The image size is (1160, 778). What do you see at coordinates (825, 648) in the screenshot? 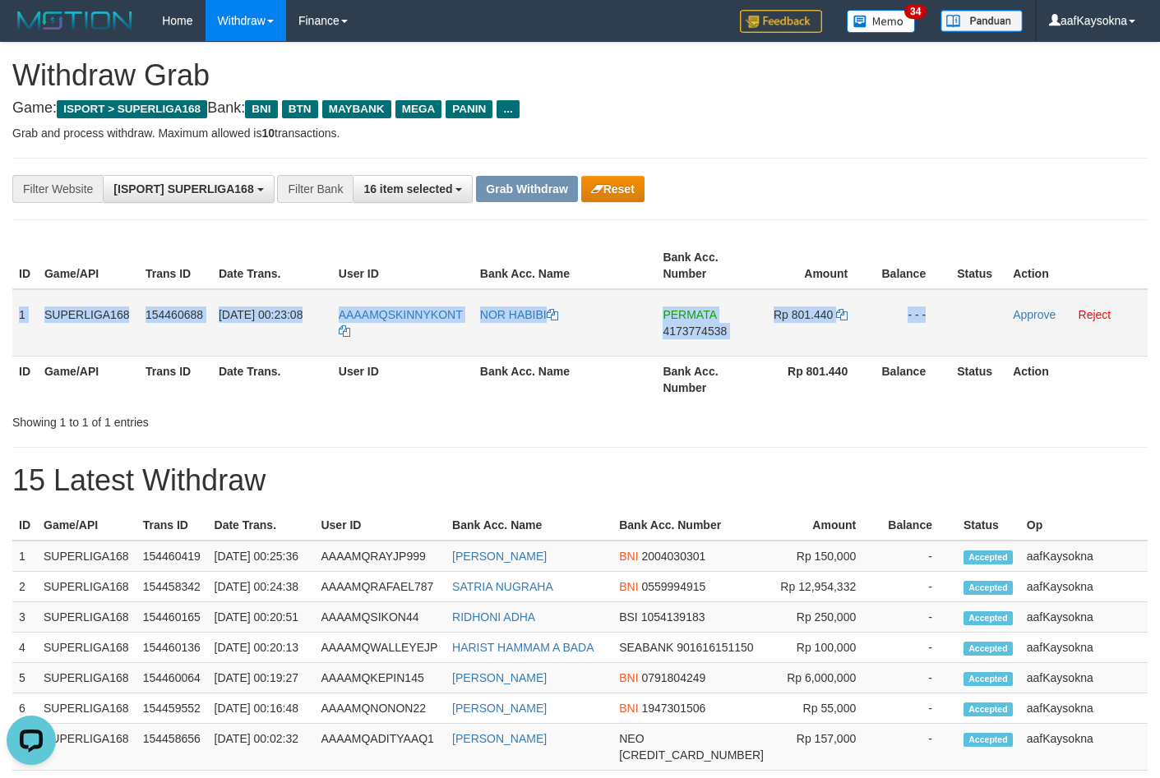
I see `td: Rp 100,000` at bounding box center [825, 648].